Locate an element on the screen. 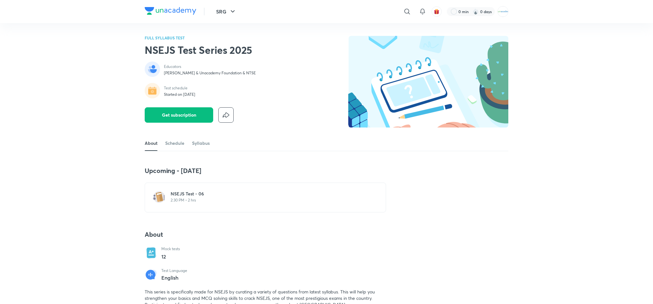 The height and width of the screenshot is (304, 653). img: test is located at coordinates (159, 197).